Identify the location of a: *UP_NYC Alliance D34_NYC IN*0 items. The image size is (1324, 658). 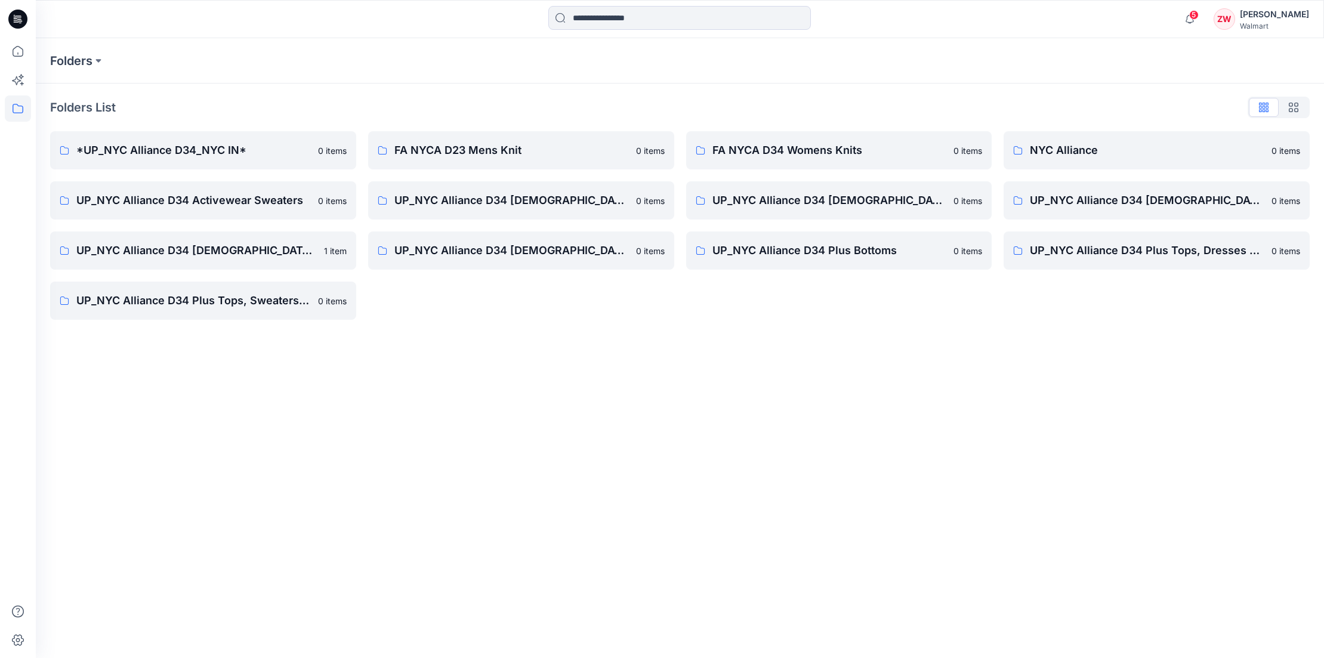
(203, 150).